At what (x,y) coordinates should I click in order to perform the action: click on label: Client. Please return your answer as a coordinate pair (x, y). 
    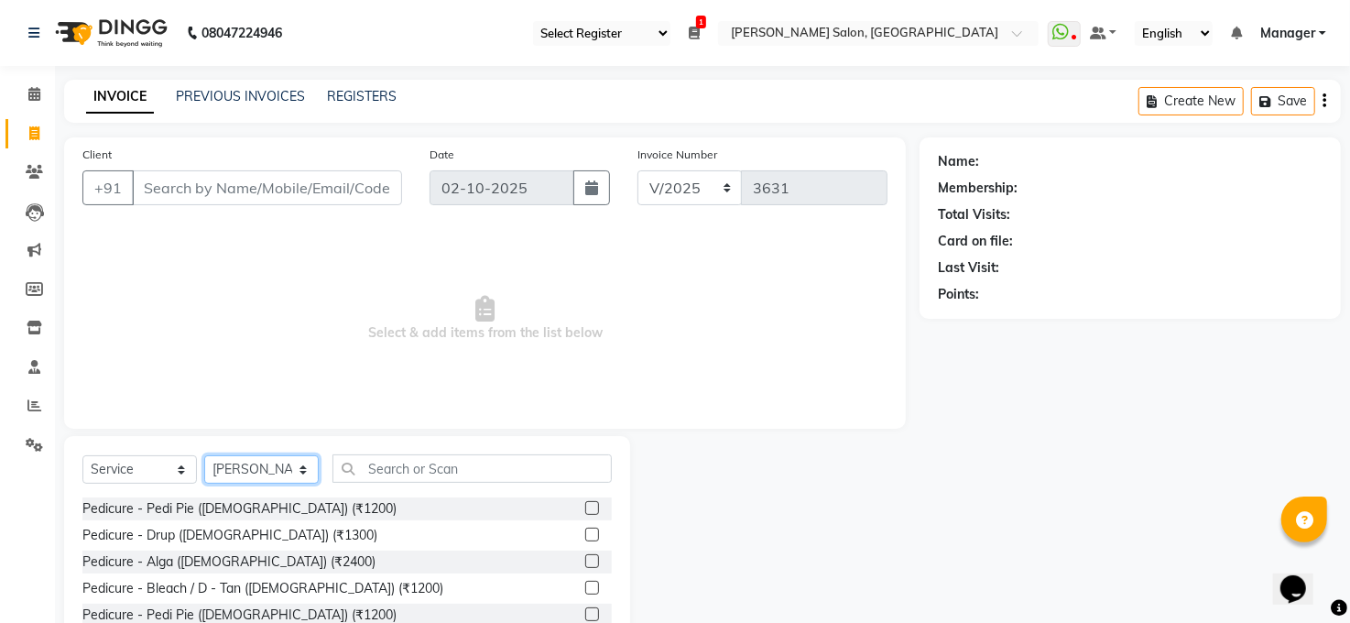
    Looking at the image, I should click on (97, 155).